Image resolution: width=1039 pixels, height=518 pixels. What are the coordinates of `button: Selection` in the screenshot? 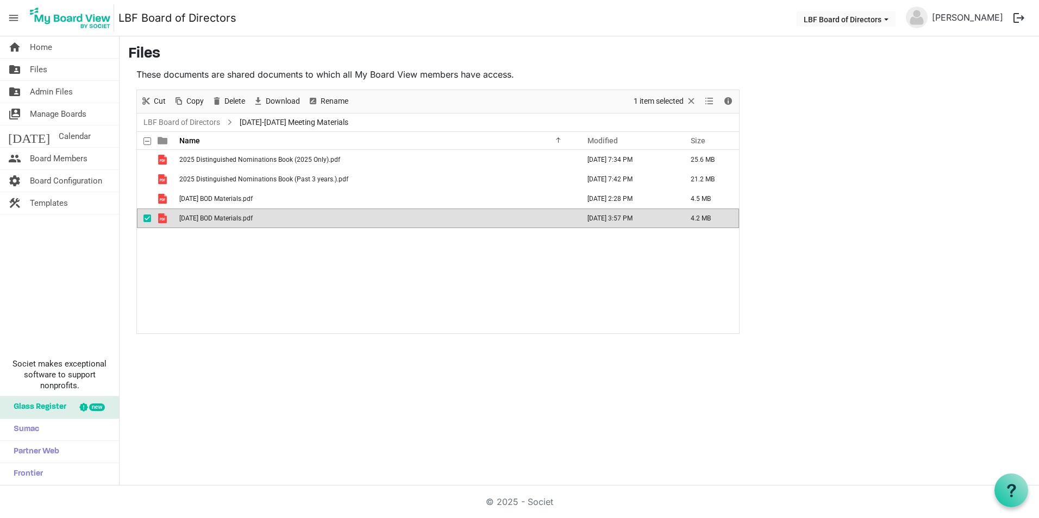 It's located at (665, 101).